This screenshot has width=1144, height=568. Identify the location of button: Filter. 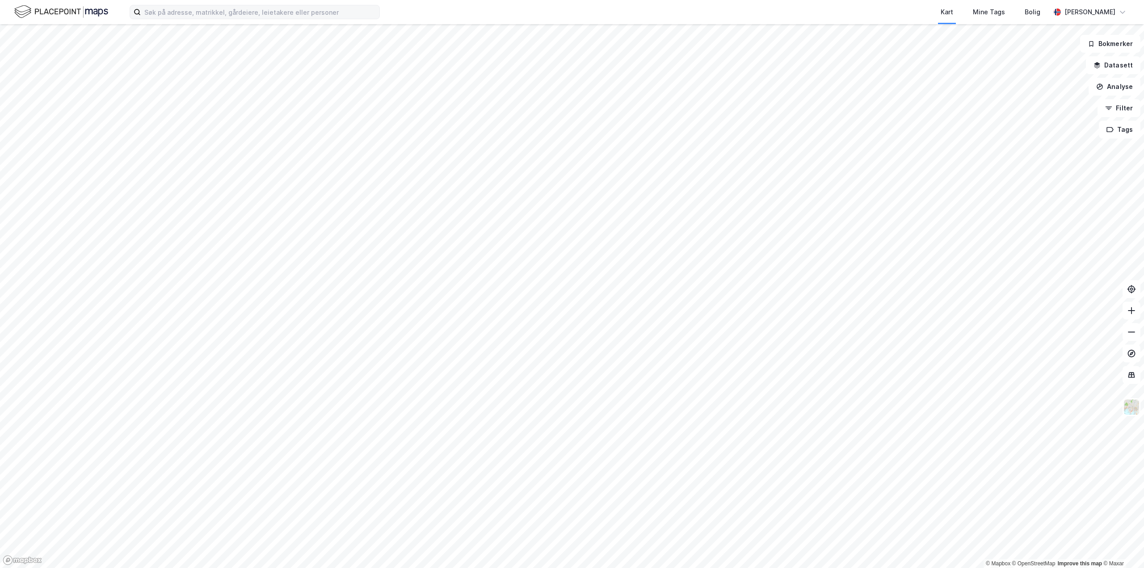
(1119, 108).